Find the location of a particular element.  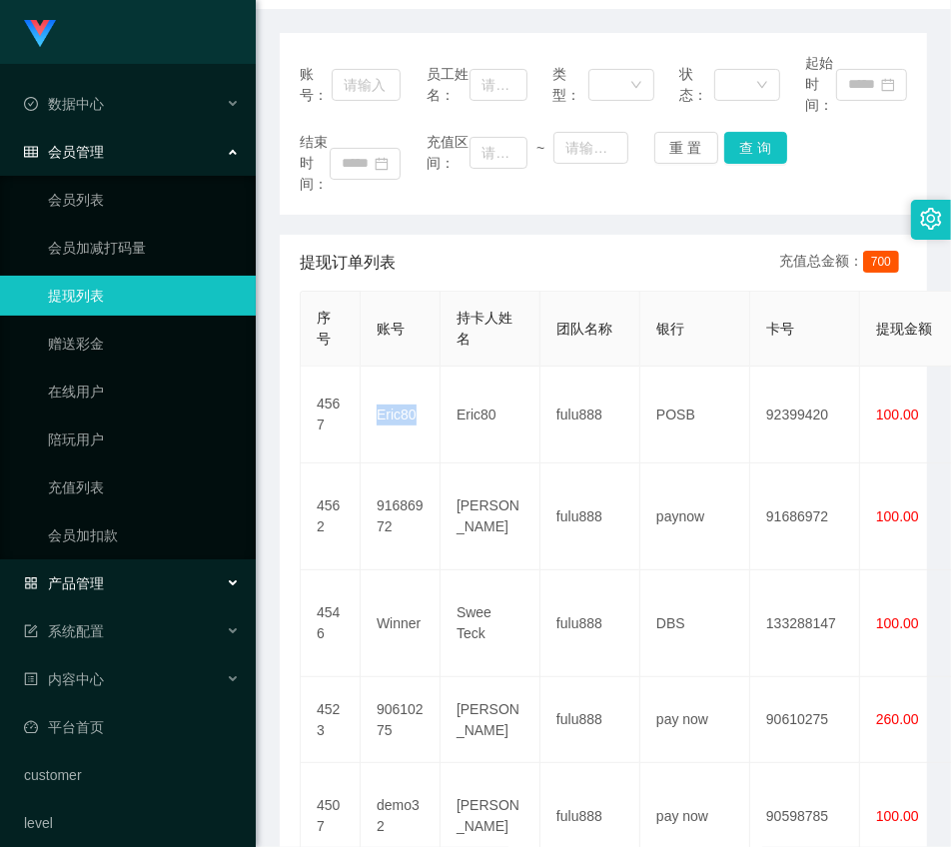

span: 团队名称 is located at coordinates (585, 329).